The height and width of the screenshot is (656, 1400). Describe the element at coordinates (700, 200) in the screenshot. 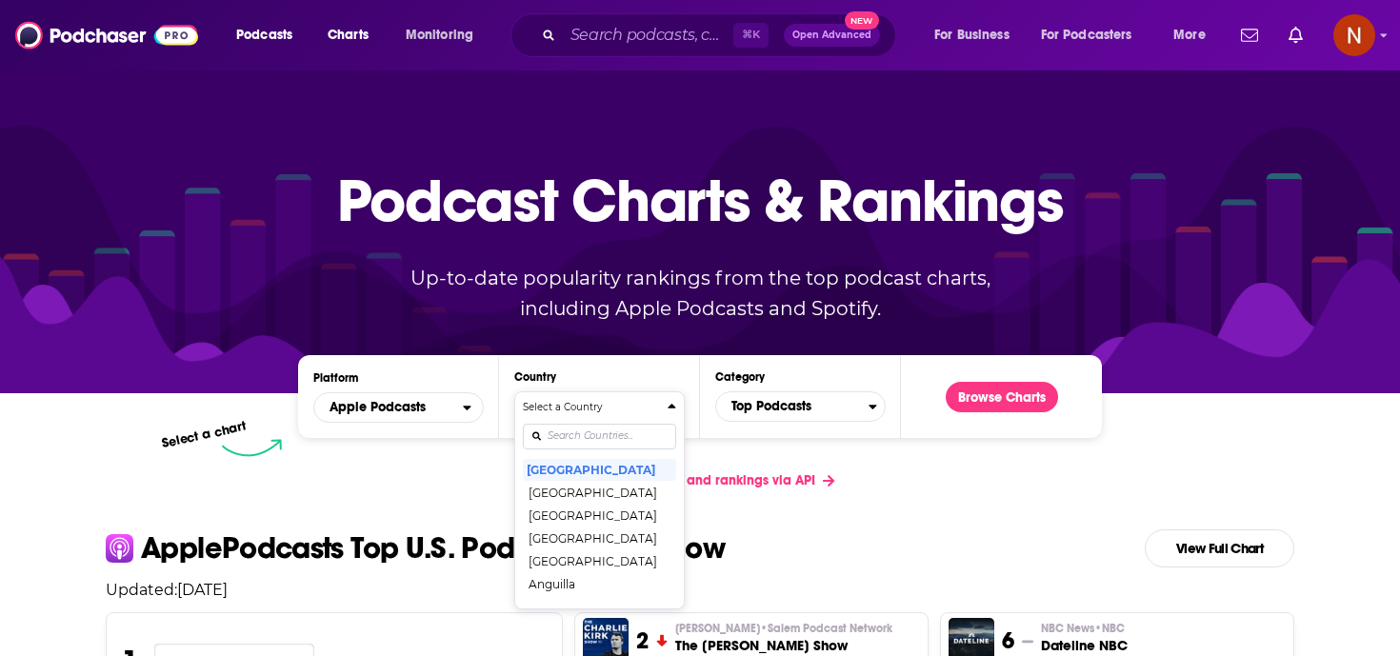

I see `p: Podcast Charts & Rankings` at that location.